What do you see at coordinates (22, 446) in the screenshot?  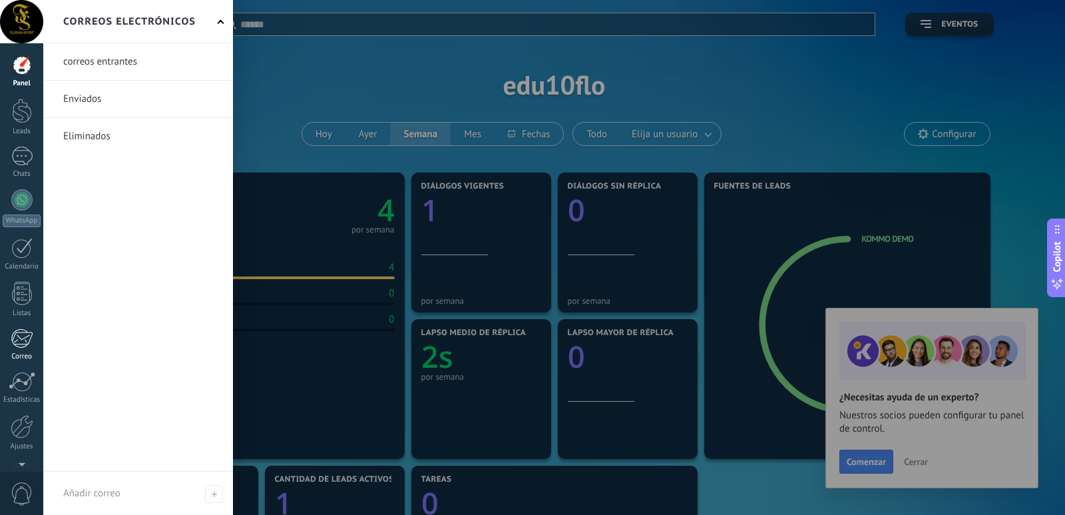 I see `div: Ajustes` at bounding box center [22, 446].